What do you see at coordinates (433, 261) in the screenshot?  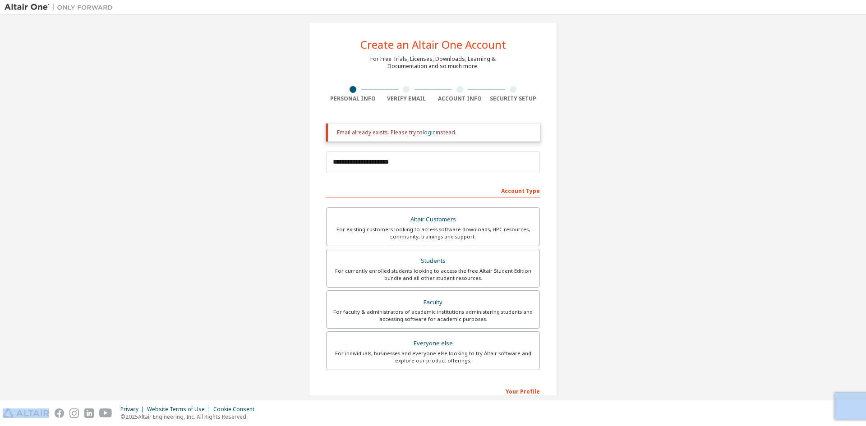 I see `div: Students` at bounding box center [433, 261].